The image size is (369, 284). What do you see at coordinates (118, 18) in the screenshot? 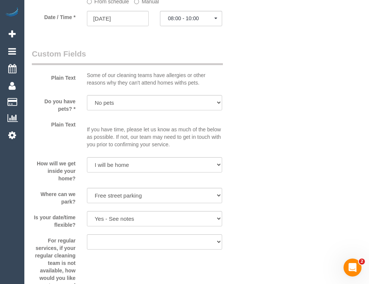
I see `input: DD/MM/YYYY` at bounding box center [118, 18].